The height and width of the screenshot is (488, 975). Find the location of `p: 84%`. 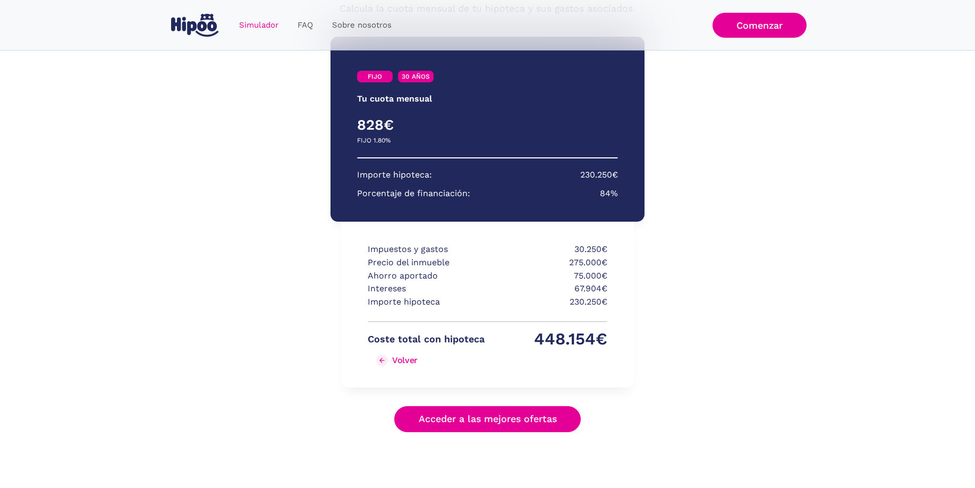

p: 84% is located at coordinates (609, 193).